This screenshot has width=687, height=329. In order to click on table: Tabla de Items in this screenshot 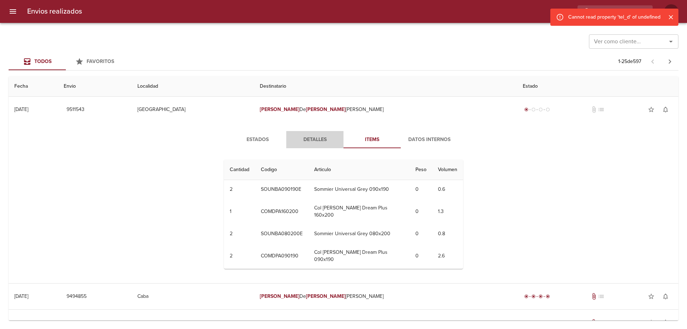, I will do `click(344, 214)`.